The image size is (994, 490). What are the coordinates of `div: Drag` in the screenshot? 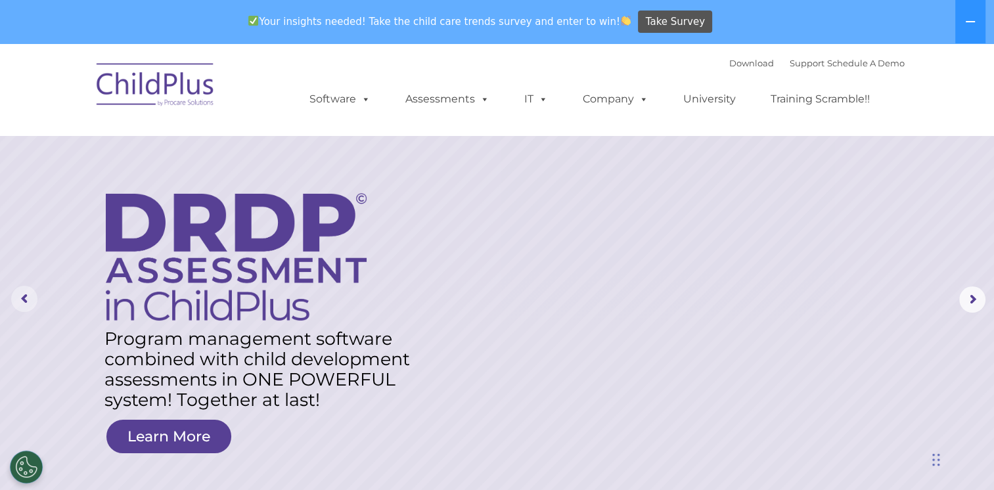 It's located at (937, 460).